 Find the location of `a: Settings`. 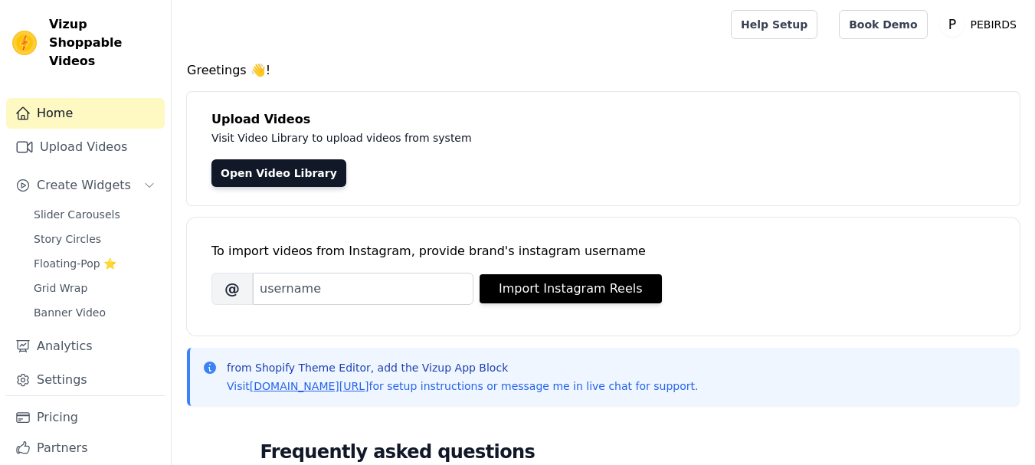

a: Settings is located at coordinates (85, 380).